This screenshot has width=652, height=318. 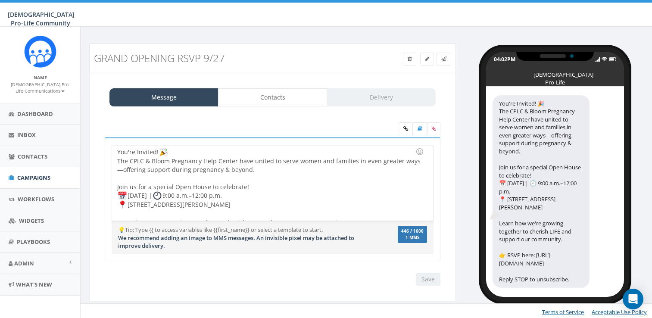 What do you see at coordinates (413, 238) in the screenshot?
I see `span: 1 MMS` at bounding box center [413, 238].